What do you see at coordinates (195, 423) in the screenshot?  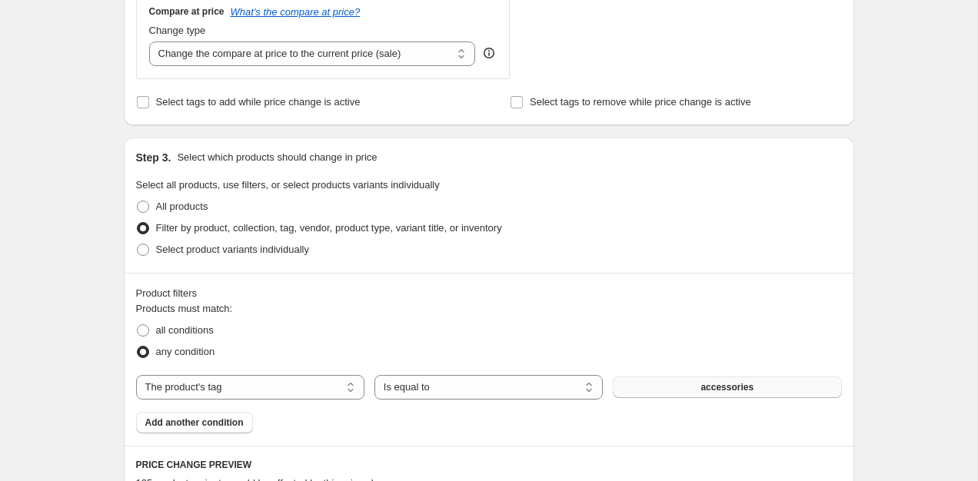 I see `span: Add another condition` at bounding box center [195, 423].